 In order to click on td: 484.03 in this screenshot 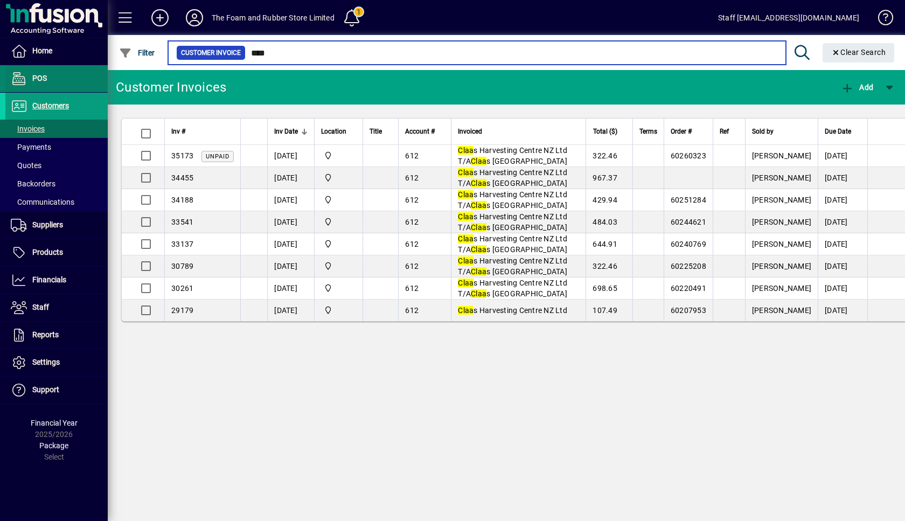, I will do `click(609, 222)`.